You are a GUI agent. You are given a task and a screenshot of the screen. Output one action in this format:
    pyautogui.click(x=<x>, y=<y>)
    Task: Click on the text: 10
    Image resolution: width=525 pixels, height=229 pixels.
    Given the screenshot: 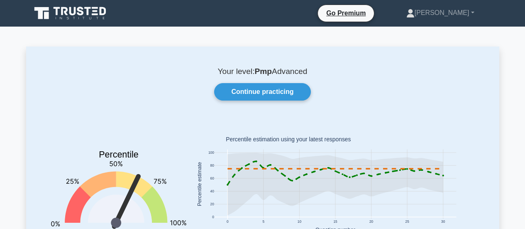 What is the action you would take?
    pyautogui.click(x=299, y=221)
    